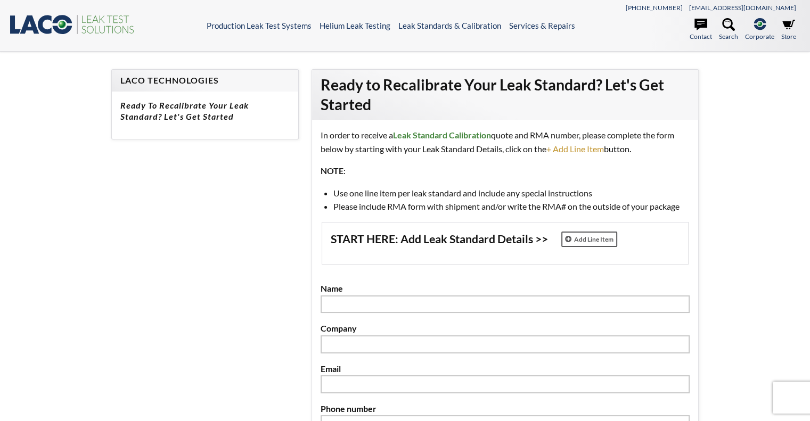 The height and width of the screenshot is (421, 810). I want to click on li: Use one line item per leak standard and include any special instructions, so click(511, 193).